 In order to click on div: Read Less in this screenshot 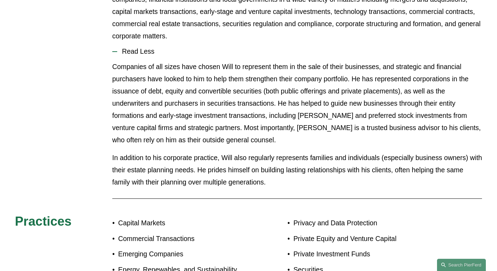, I will do `click(297, 127)`.